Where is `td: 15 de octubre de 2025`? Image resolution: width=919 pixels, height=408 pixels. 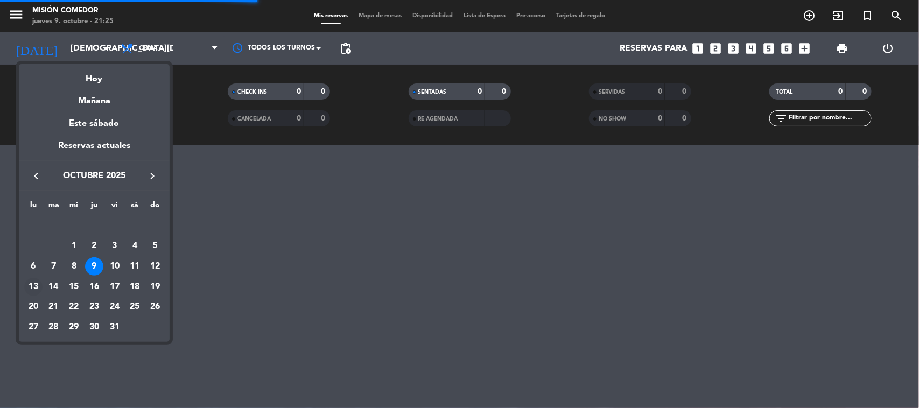 td: 15 de octubre de 2025 is located at coordinates (74, 287).